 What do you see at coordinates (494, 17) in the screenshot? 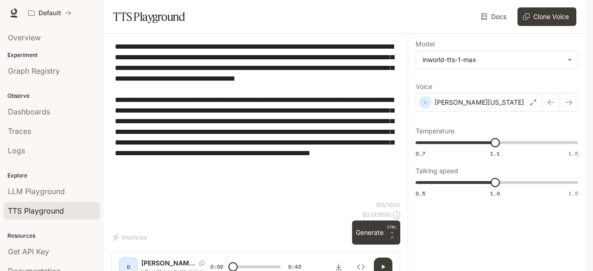
I see `a: Docs` at bounding box center [494, 17].